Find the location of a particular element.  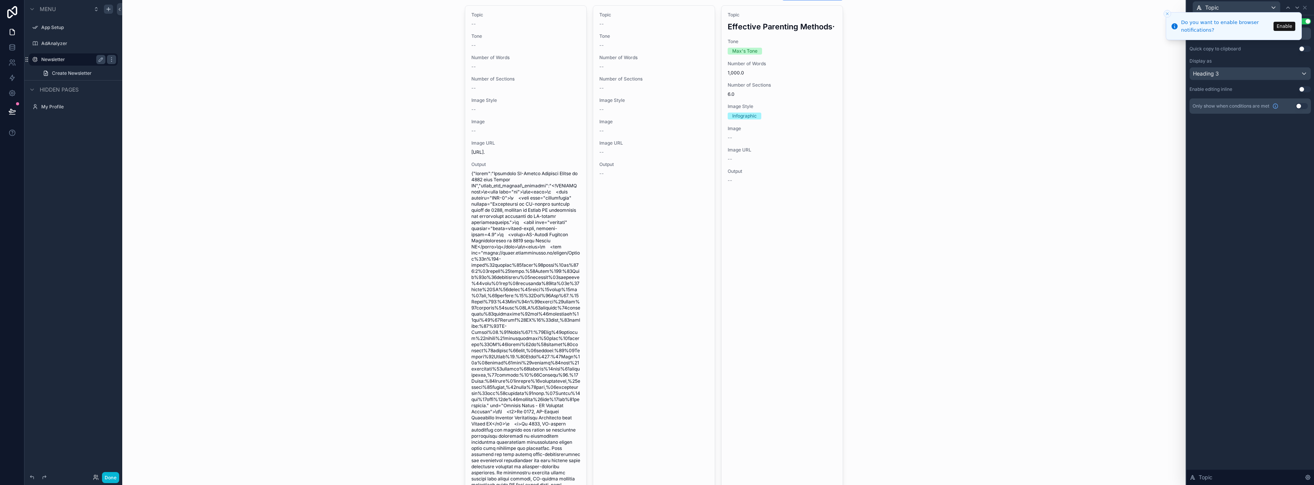

label: Display as is located at coordinates (1201, 61).